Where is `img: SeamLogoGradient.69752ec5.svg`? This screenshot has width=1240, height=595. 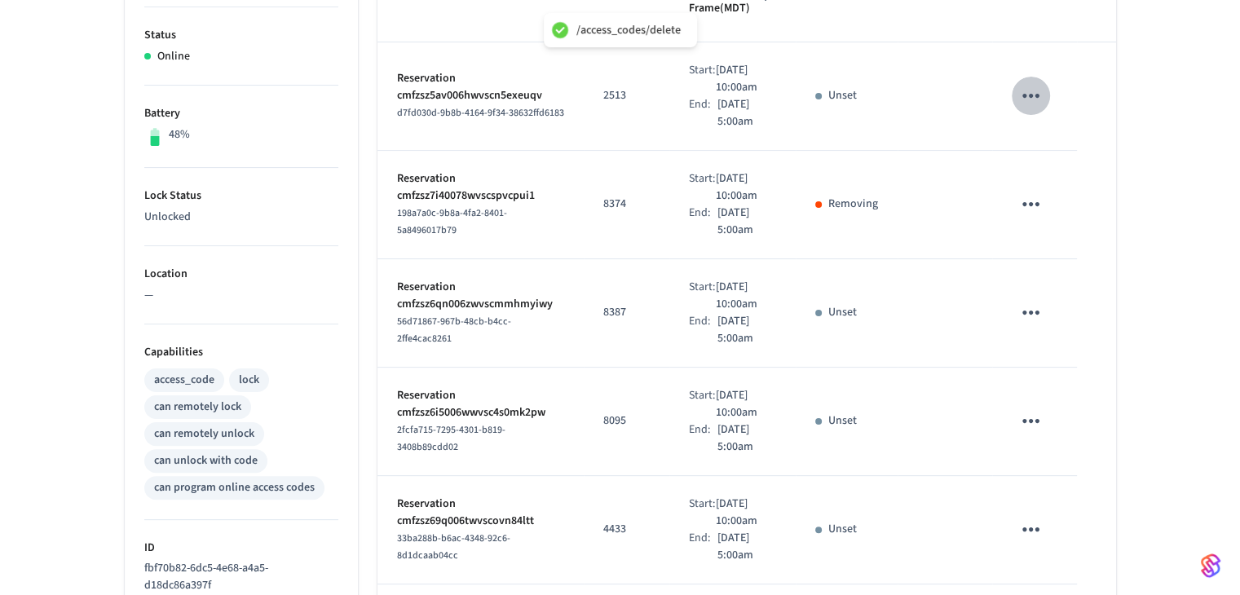
img: SeamLogoGradient.69752ec5.svg is located at coordinates (1211, 566).